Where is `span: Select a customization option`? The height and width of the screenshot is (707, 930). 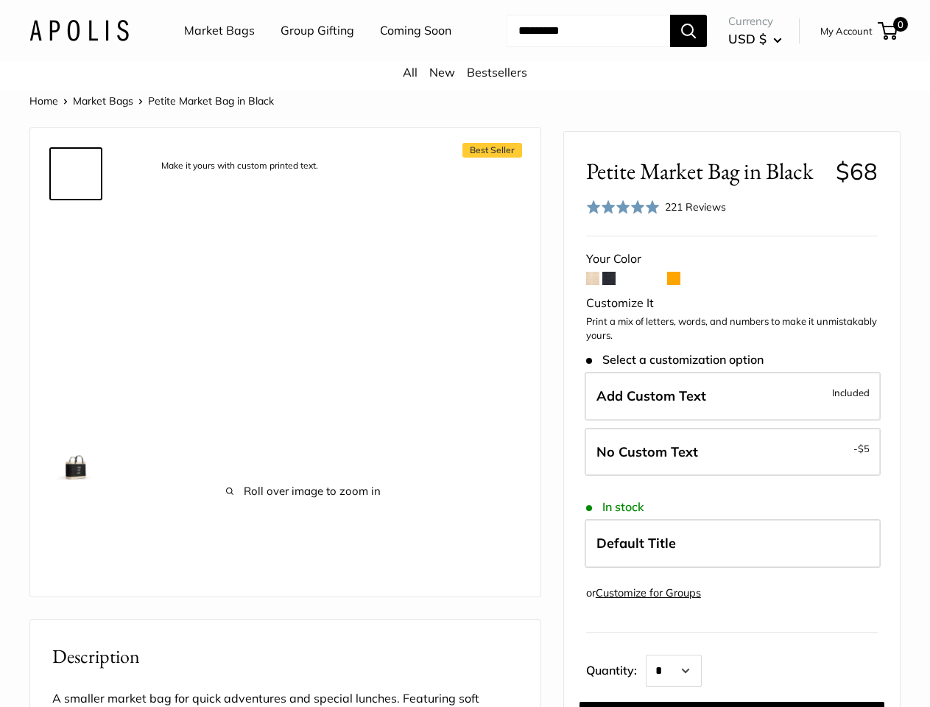 span: Select a customization option is located at coordinates (675, 359).